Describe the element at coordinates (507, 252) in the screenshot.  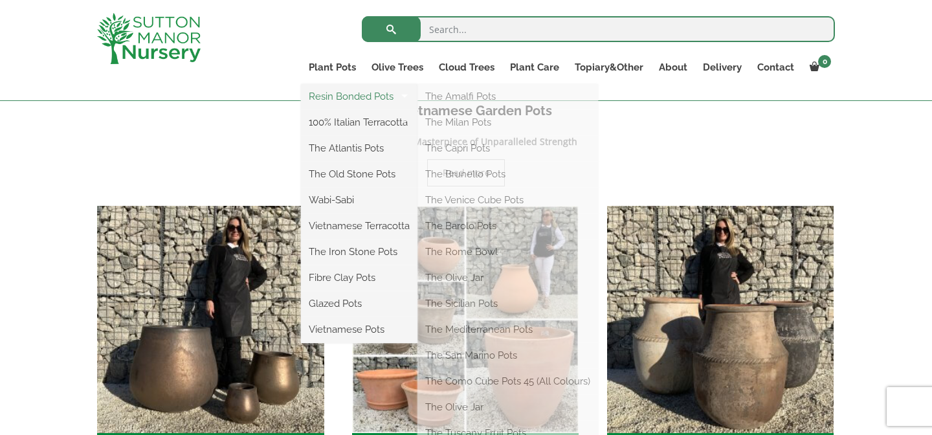
I see `a: The Rome Bowl` at that location.